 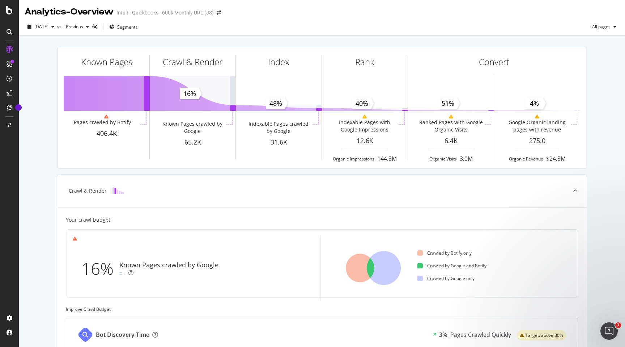 I want to click on div: arrow-right-arrow-left, so click(x=219, y=13).